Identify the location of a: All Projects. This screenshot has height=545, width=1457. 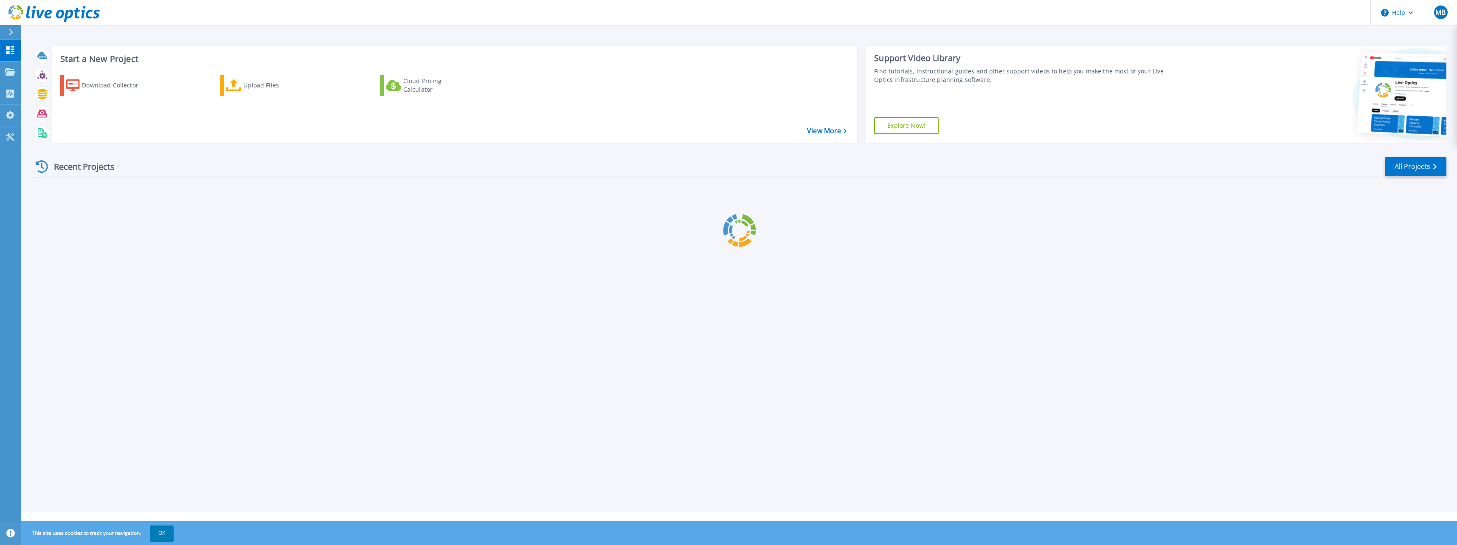
(1416, 166).